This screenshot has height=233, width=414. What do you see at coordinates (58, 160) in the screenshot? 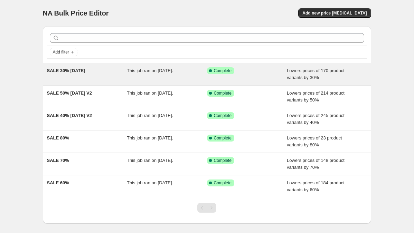
I see `span: SALE 70%` at bounding box center [58, 160].